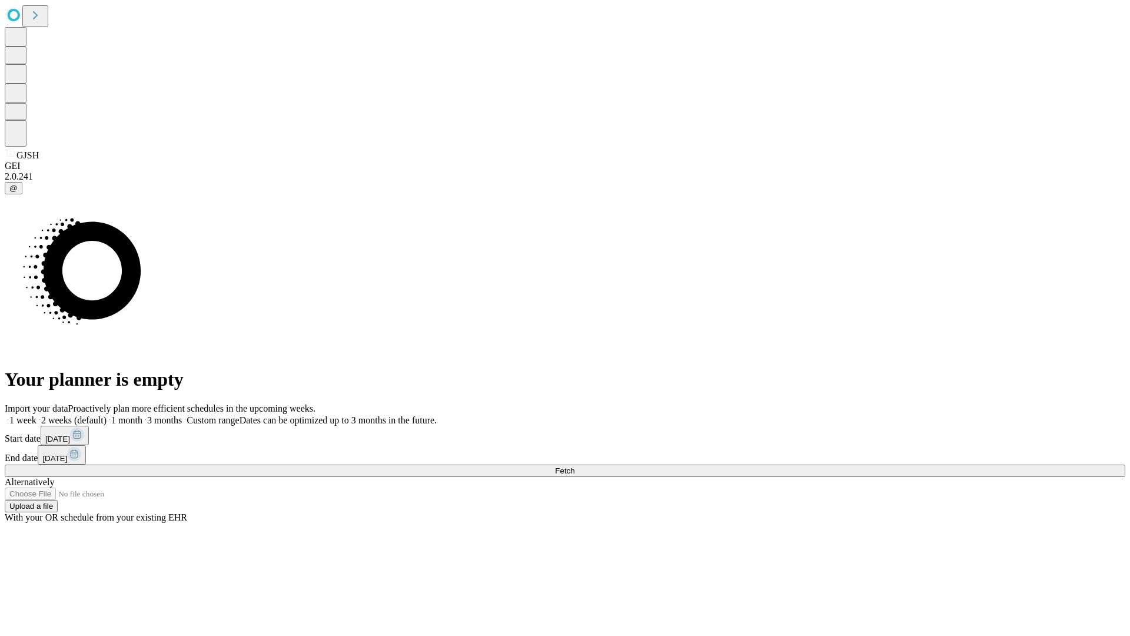 This screenshot has height=636, width=1130. What do you see at coordinates (96, 517) in the screenshot?
I see `span: With your OR schedule from your existing EHR` at bounding box center [96, 517].